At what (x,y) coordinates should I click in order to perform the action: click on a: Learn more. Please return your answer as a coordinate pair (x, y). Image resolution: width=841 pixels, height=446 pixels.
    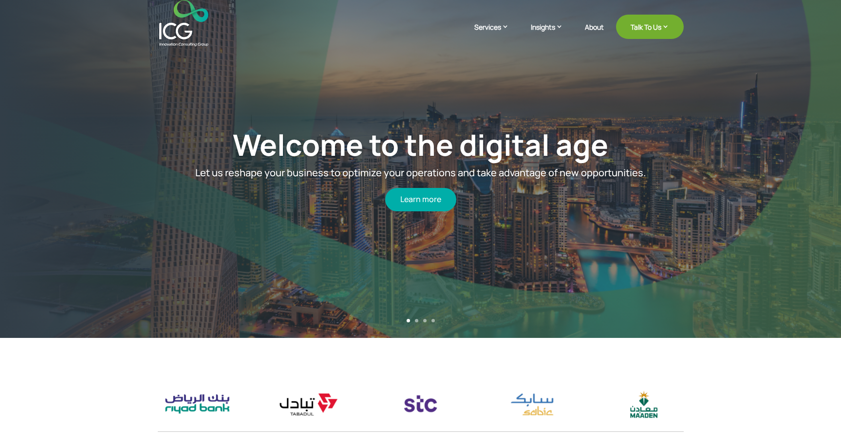
    Looking at the image, I should click on (421, 199).